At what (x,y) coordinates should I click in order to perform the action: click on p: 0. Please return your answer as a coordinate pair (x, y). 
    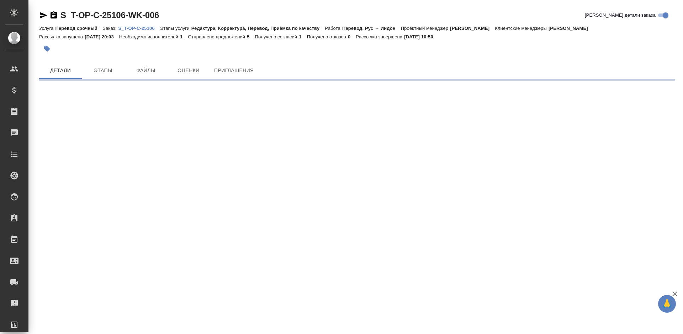
    Looking at the image, I should click on (352, 37).